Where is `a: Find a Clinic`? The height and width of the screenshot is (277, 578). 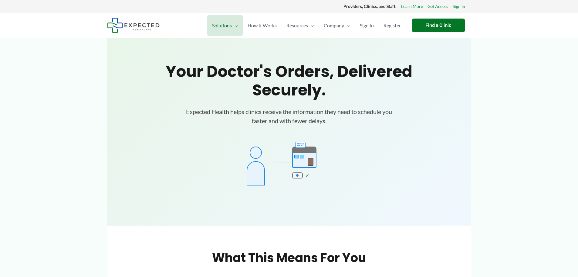 a: Find a Clinic is located at coordinates (439, 25).